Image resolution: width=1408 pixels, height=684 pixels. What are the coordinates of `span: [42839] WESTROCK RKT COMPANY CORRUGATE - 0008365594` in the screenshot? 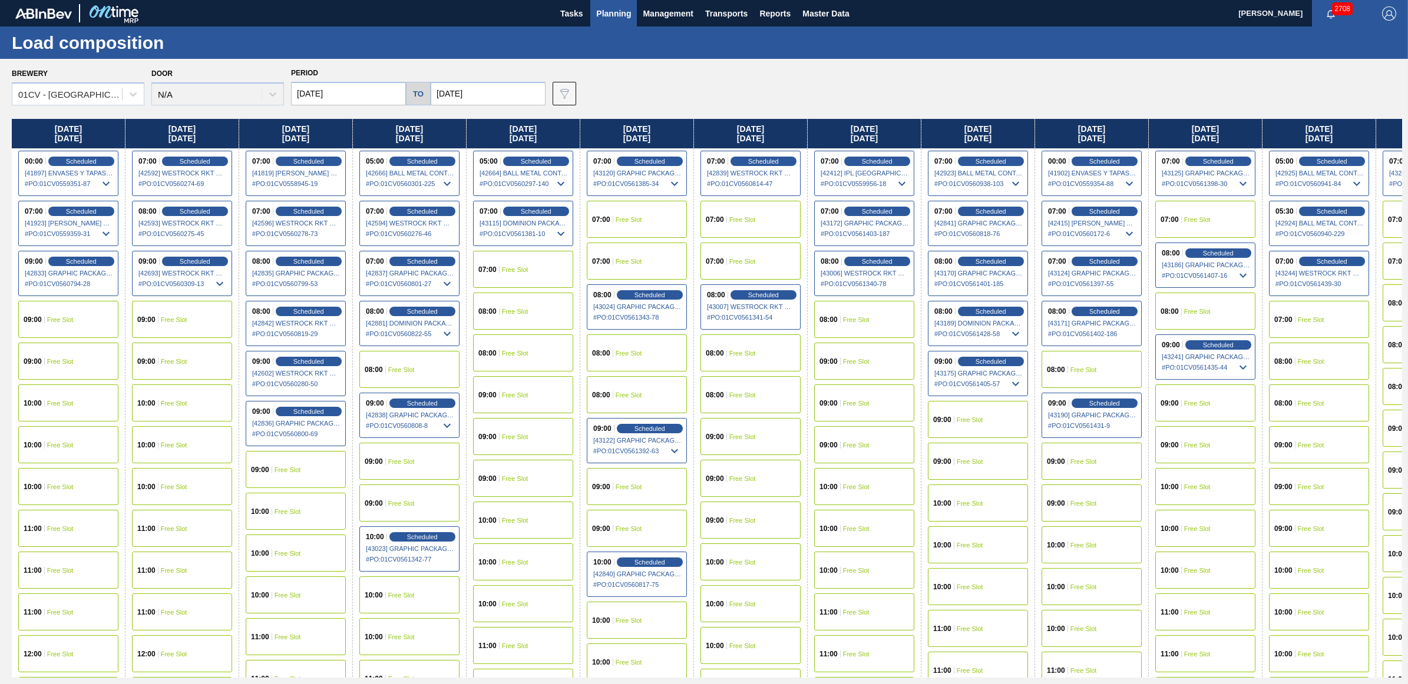 It's located at (751, 173).